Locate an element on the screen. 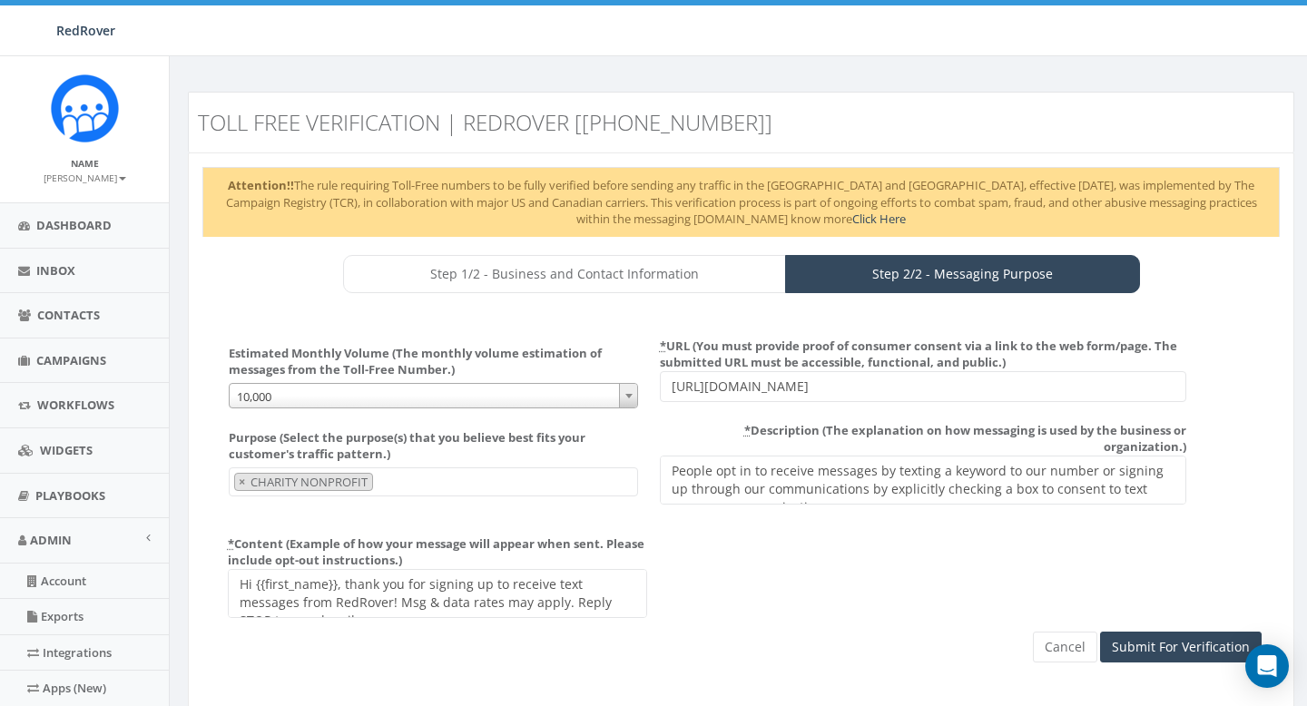 The width and height of the screenshot is (1307, 706). label: Estimated Monthly Volume (The monthly volume estimation of messages from the Toll-Free Number.) is located at coordinates (434, 361).